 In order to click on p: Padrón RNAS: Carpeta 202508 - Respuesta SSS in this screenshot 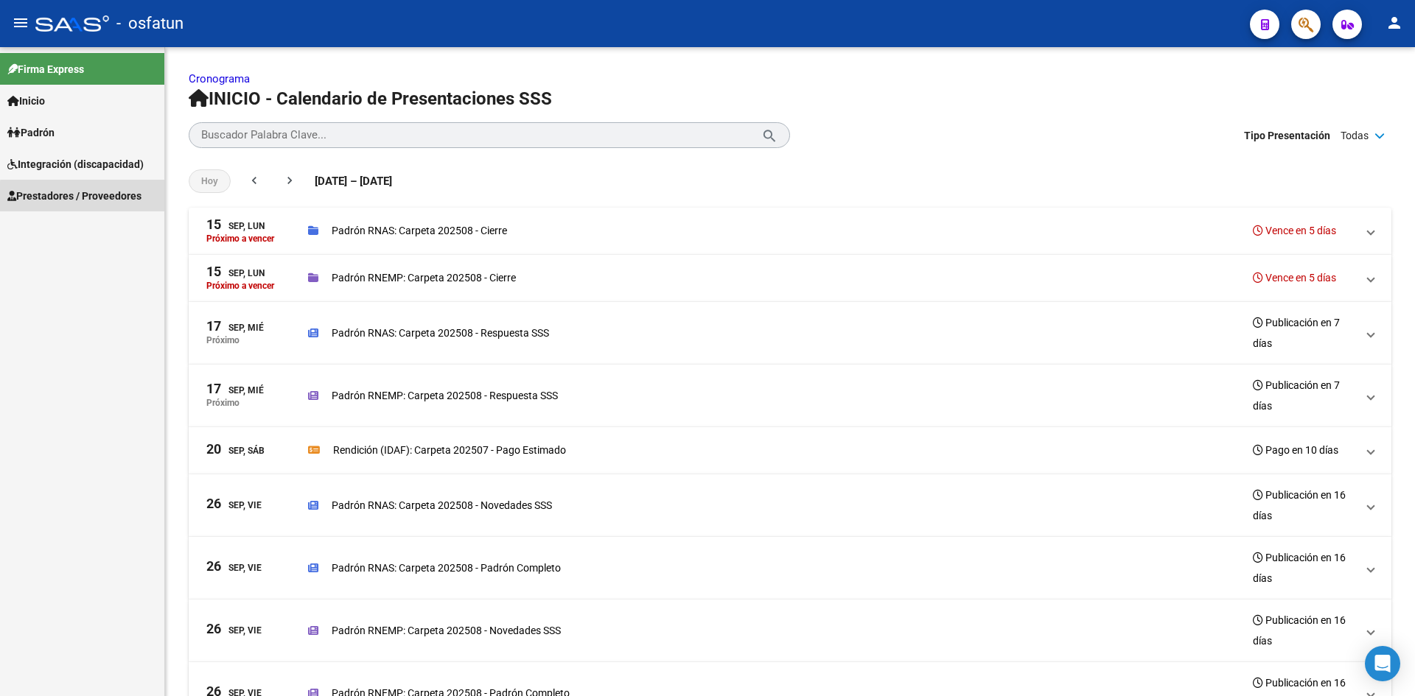, I will do `click(440, 333)`.